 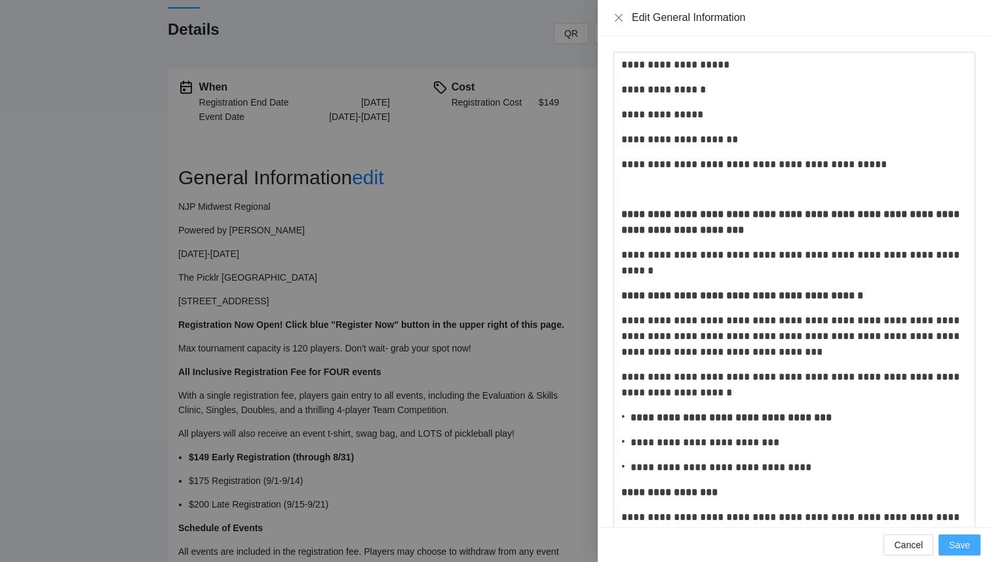 I want to click on button: Cancel, so click(x=908, y=545).